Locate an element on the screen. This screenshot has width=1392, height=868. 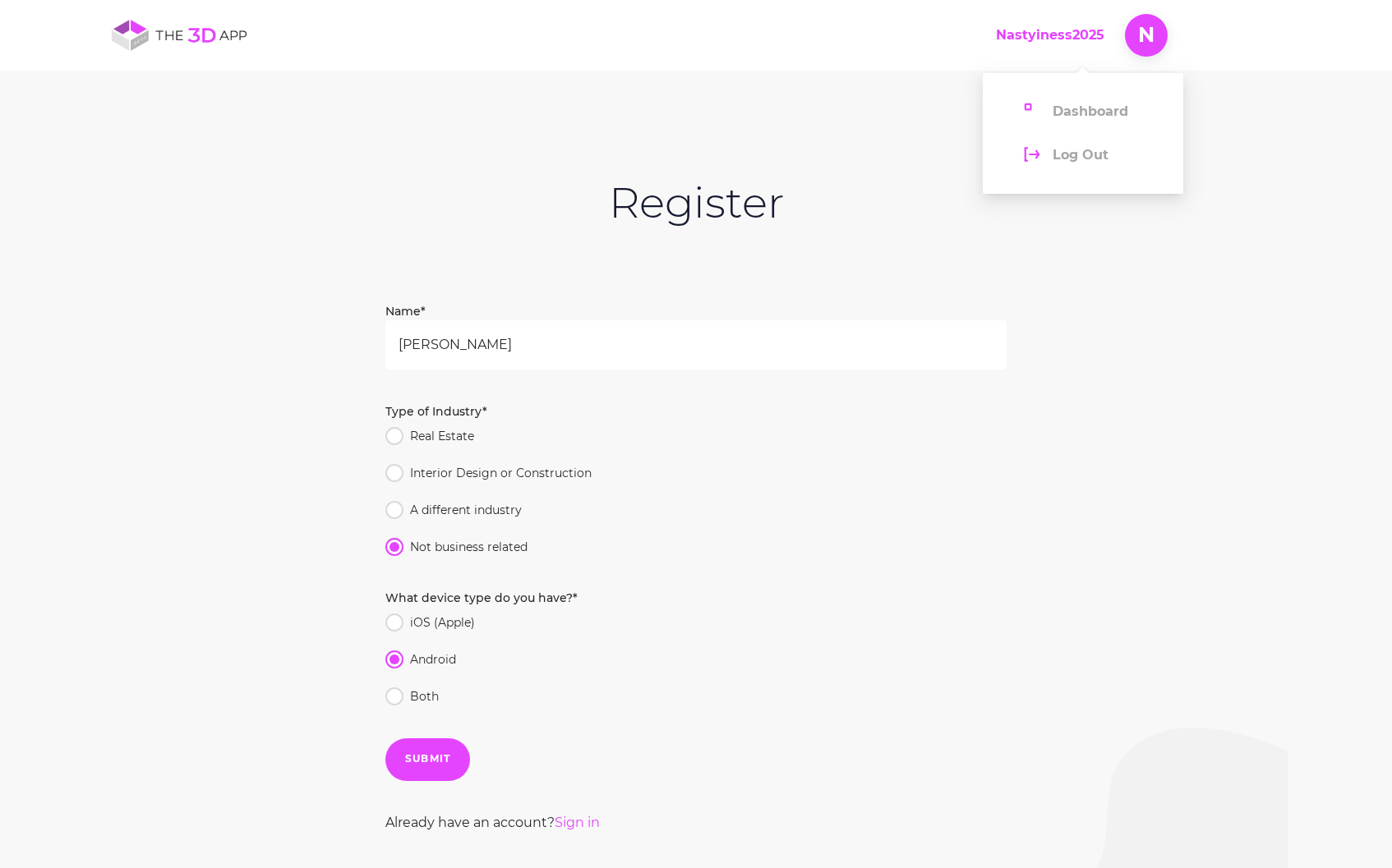
span: N is located at coordinates (1146, 34).